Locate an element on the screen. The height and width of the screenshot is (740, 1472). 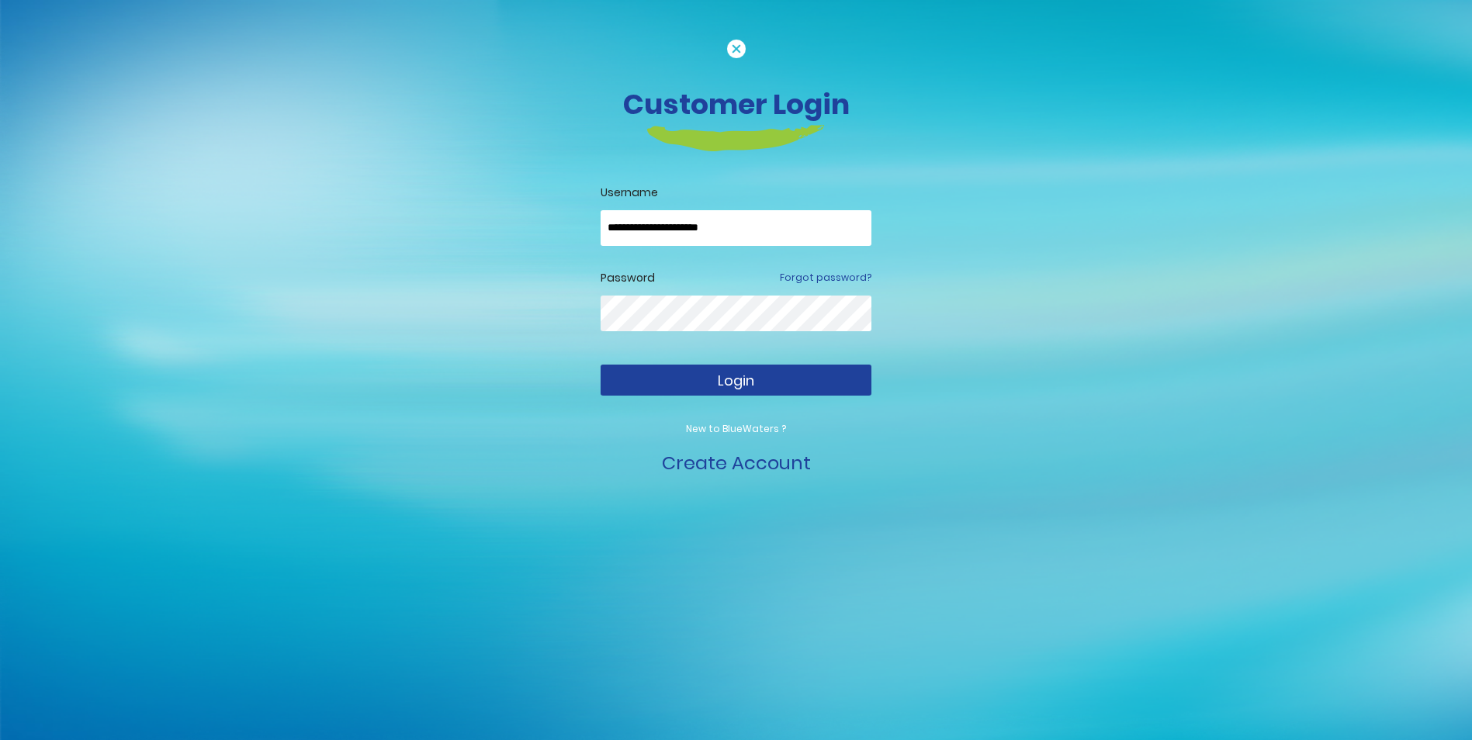
button: Login is located at coordinates (736, 380).